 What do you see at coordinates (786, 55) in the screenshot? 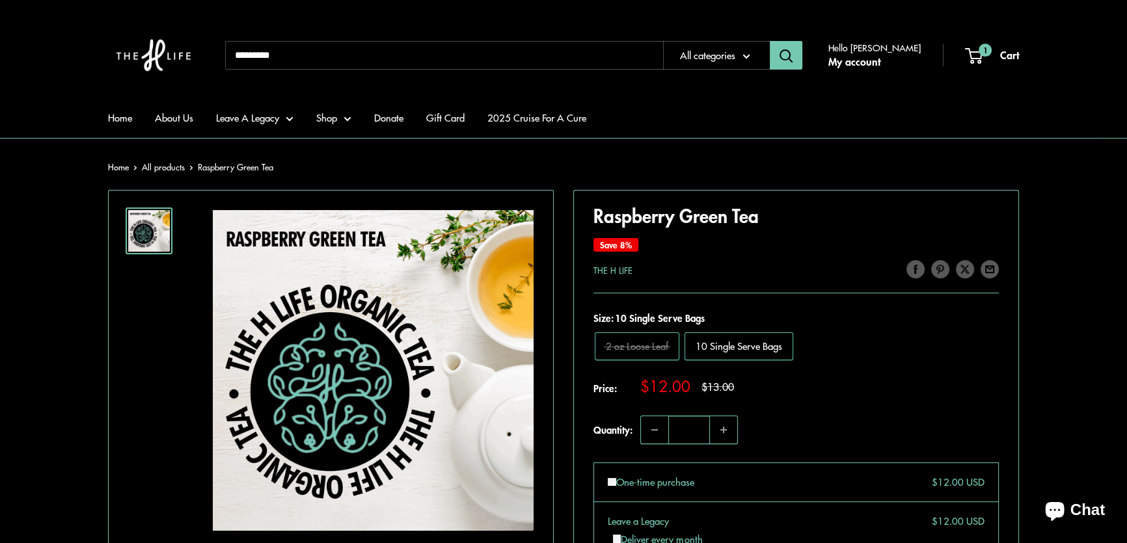
I see `button: Search` at bounding box center [786, 55].